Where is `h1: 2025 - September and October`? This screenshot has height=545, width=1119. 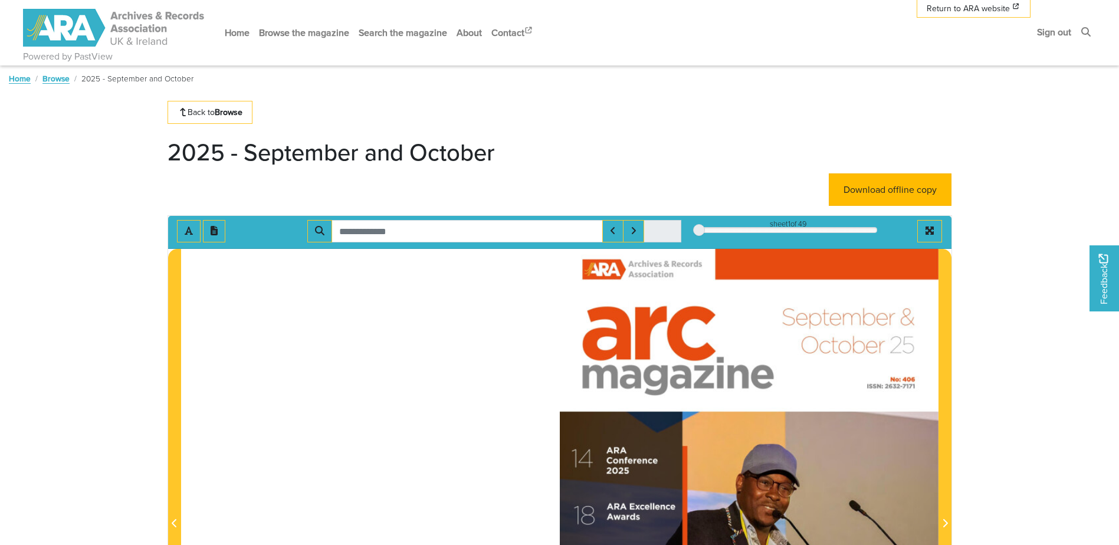 h1: 2025 - September and October is located at coordinates (331, 152).